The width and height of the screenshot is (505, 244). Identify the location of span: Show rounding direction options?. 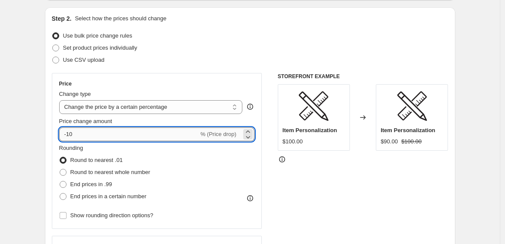
(112, 215).